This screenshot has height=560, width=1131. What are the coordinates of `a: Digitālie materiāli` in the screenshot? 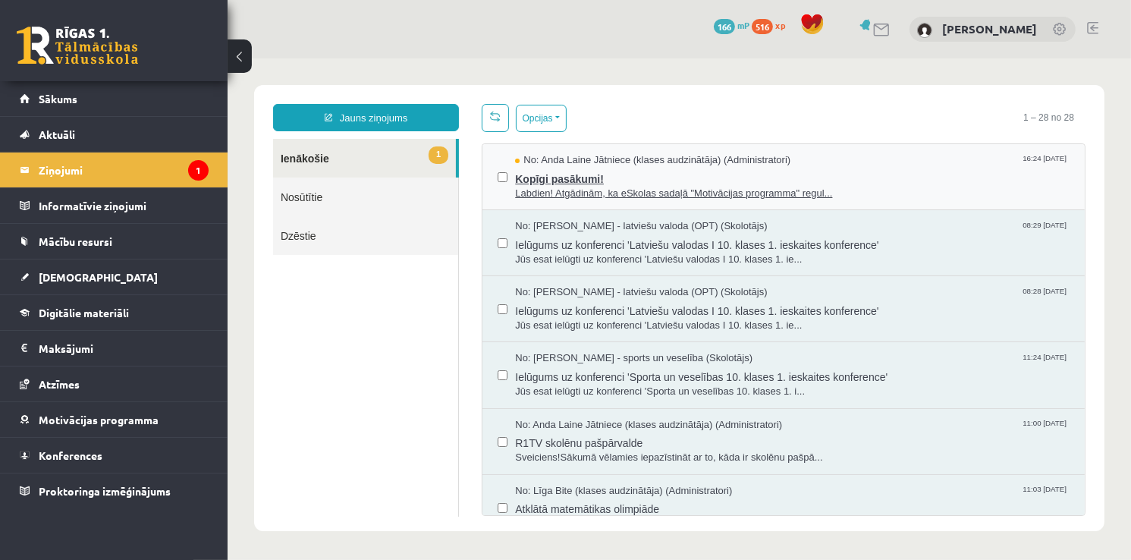 It's located at (114, 312).